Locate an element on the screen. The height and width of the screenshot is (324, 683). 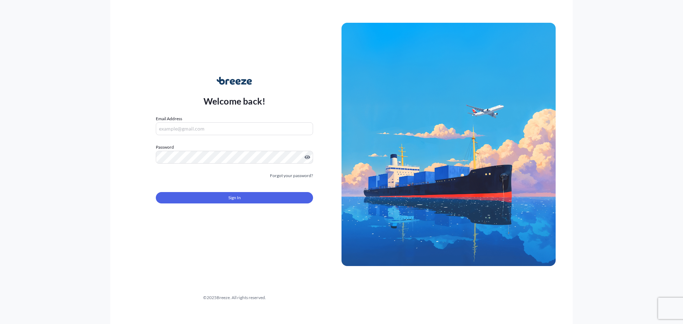
img: Ship illustration is located at coordinates (449, 145).